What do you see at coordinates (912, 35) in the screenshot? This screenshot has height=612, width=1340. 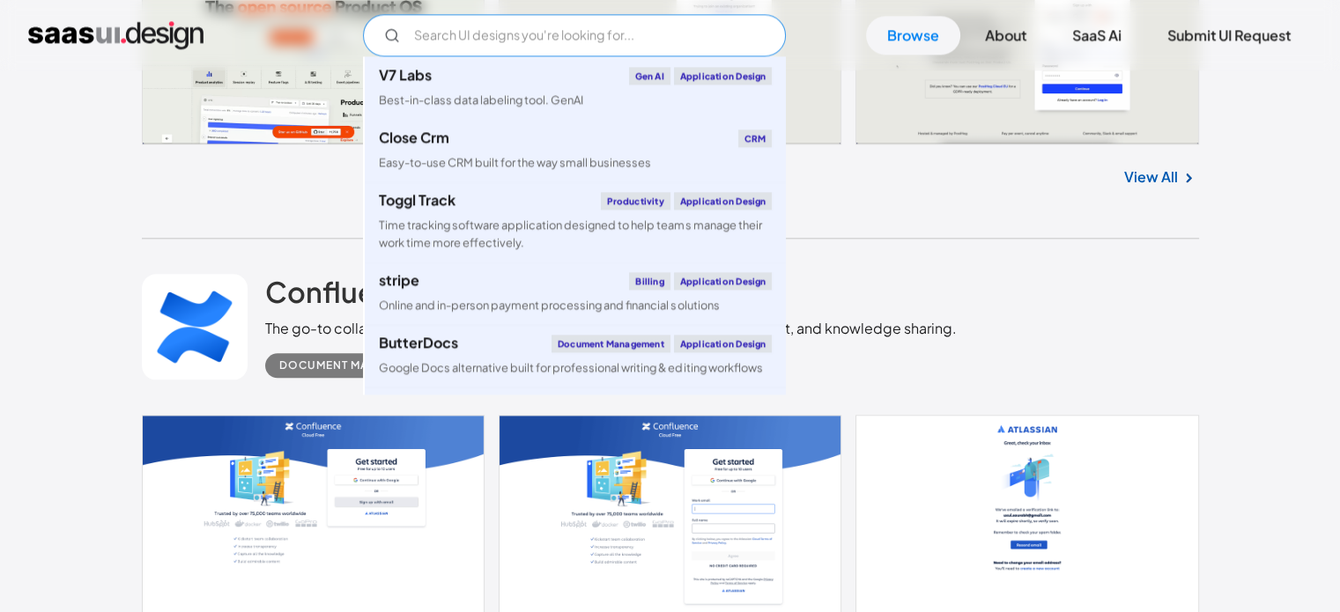 I see `a: Browse` at bounding box center [912, 35].